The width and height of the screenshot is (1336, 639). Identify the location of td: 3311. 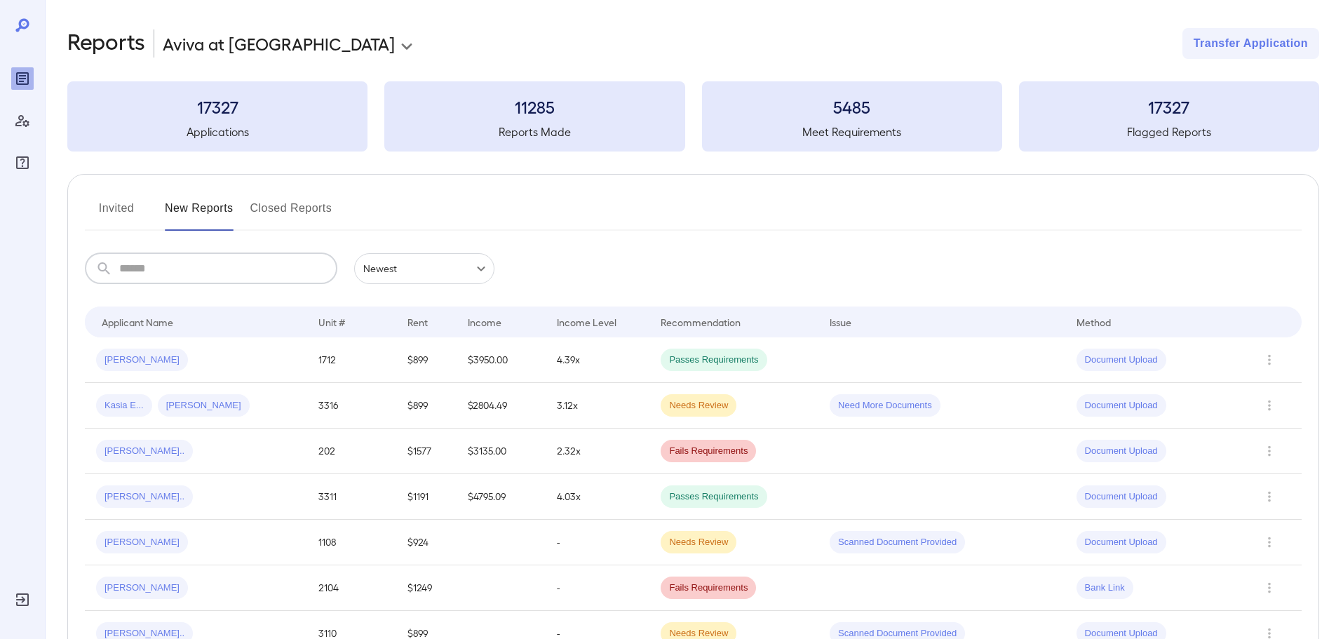
(351, 497).